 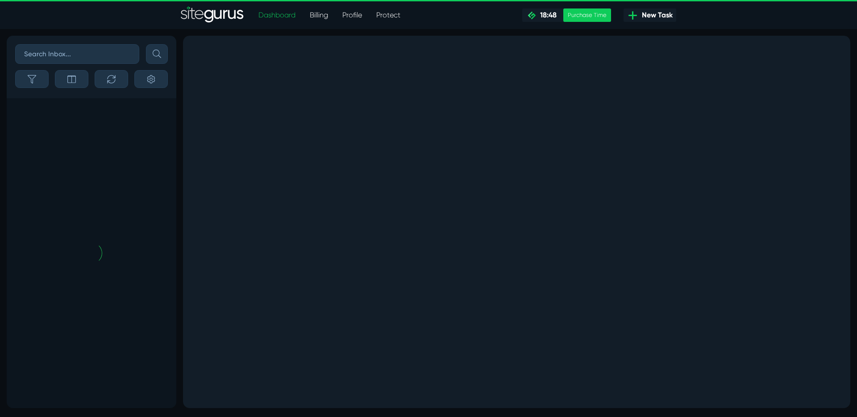 I want to click on img: Sitegurus Logo, so click(x=212, y=15).